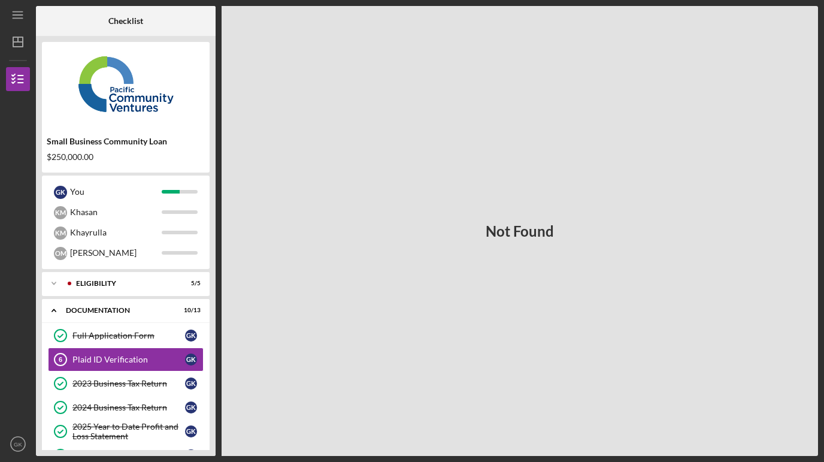 The width and height of the screenshot is (824, 462). I want to click on a: 6Plaid ID VerificationGK, so click(126, 359).